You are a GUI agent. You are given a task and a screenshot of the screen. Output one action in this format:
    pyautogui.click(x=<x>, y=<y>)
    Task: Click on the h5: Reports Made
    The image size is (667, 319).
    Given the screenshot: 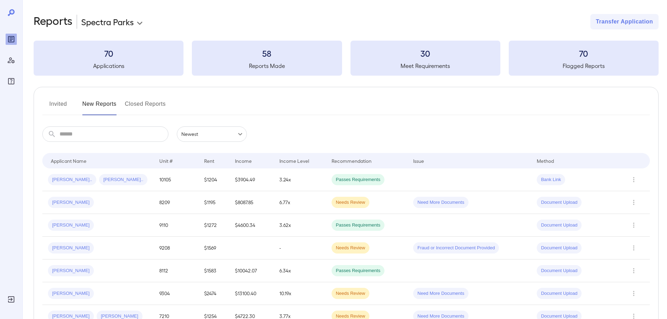 What is the action you would take?
    pyautogui.click(x=267, y=66)
    